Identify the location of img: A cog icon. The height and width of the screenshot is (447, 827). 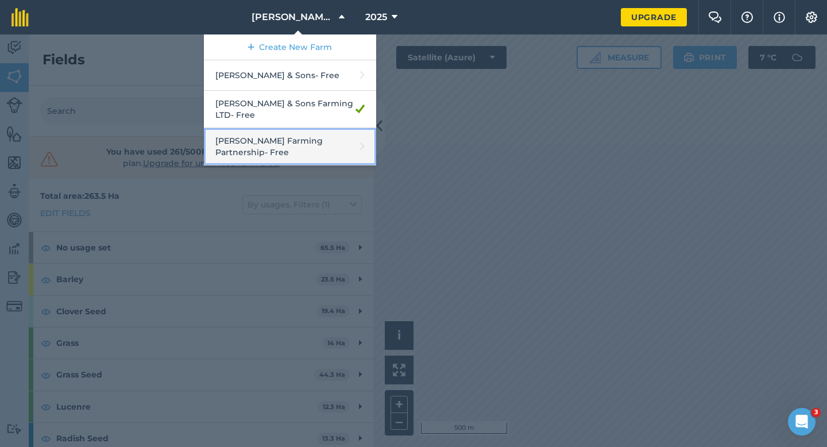
(812, 17).